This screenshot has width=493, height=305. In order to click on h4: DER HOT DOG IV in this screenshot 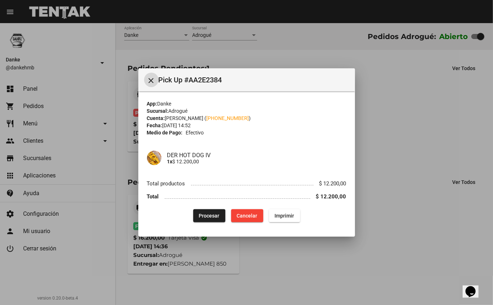, I will do `click(257, 155)`.